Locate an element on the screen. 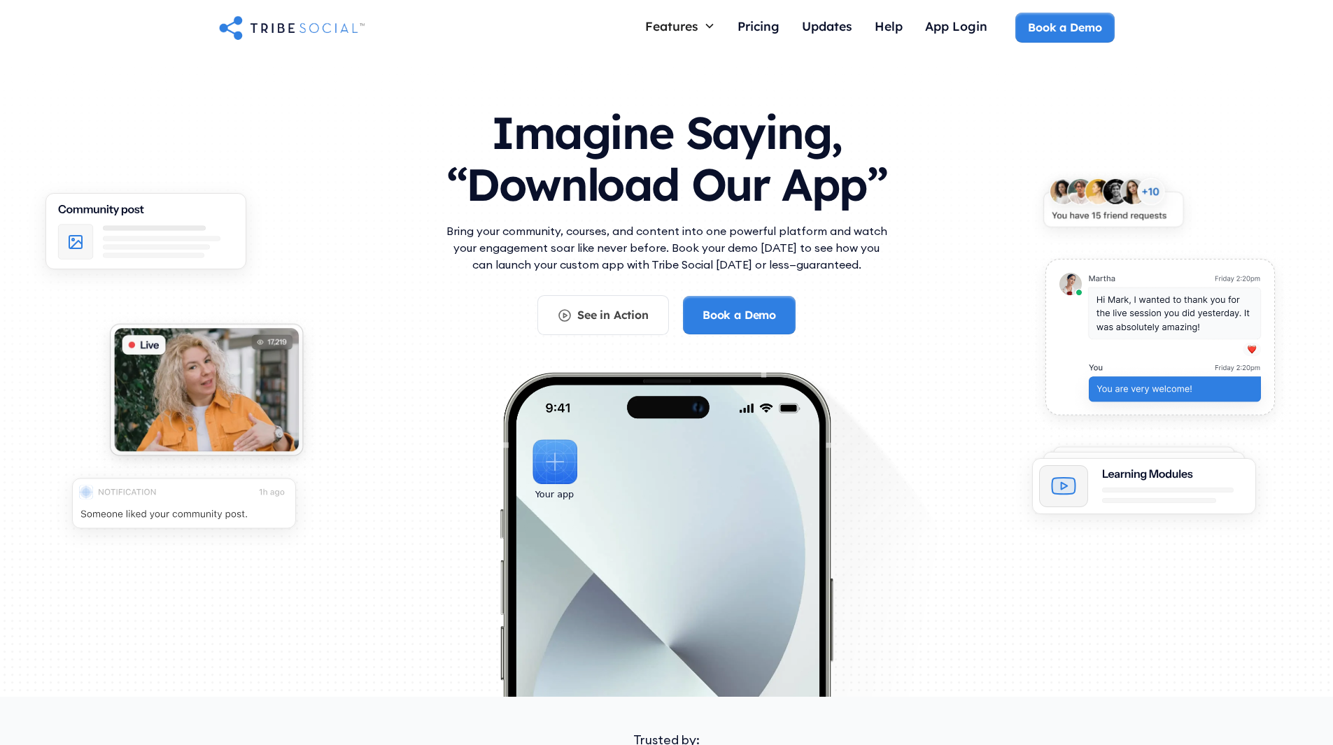 The height and width of the screenshot is (745, 1333). div: Features is located at coordinates (672, 26).